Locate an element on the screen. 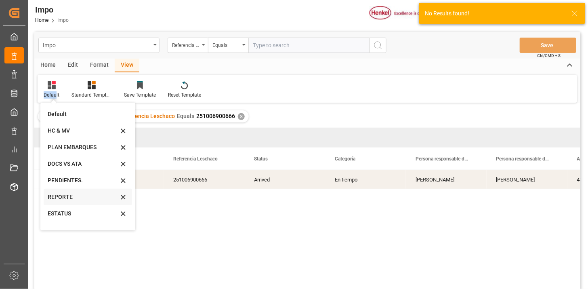 This screenshot has height=289, width=588. input: Type to search is located at coordinates (309, 45).